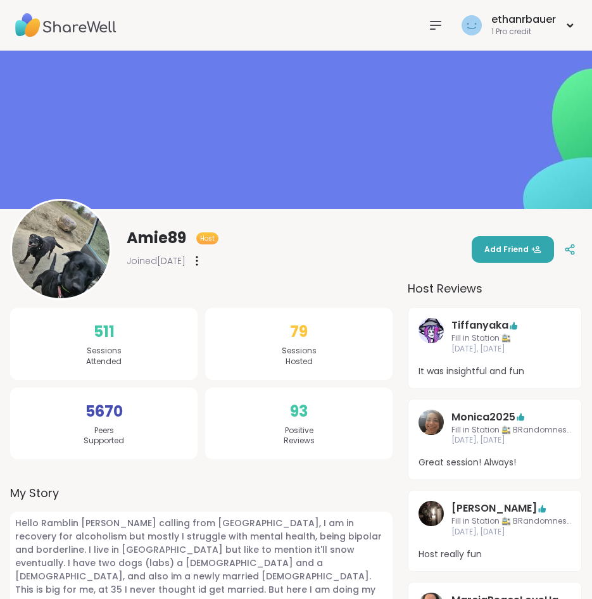 This screenshot has width=592, height=599. I want to click on div: ethanrbauer, so click(524, 20).